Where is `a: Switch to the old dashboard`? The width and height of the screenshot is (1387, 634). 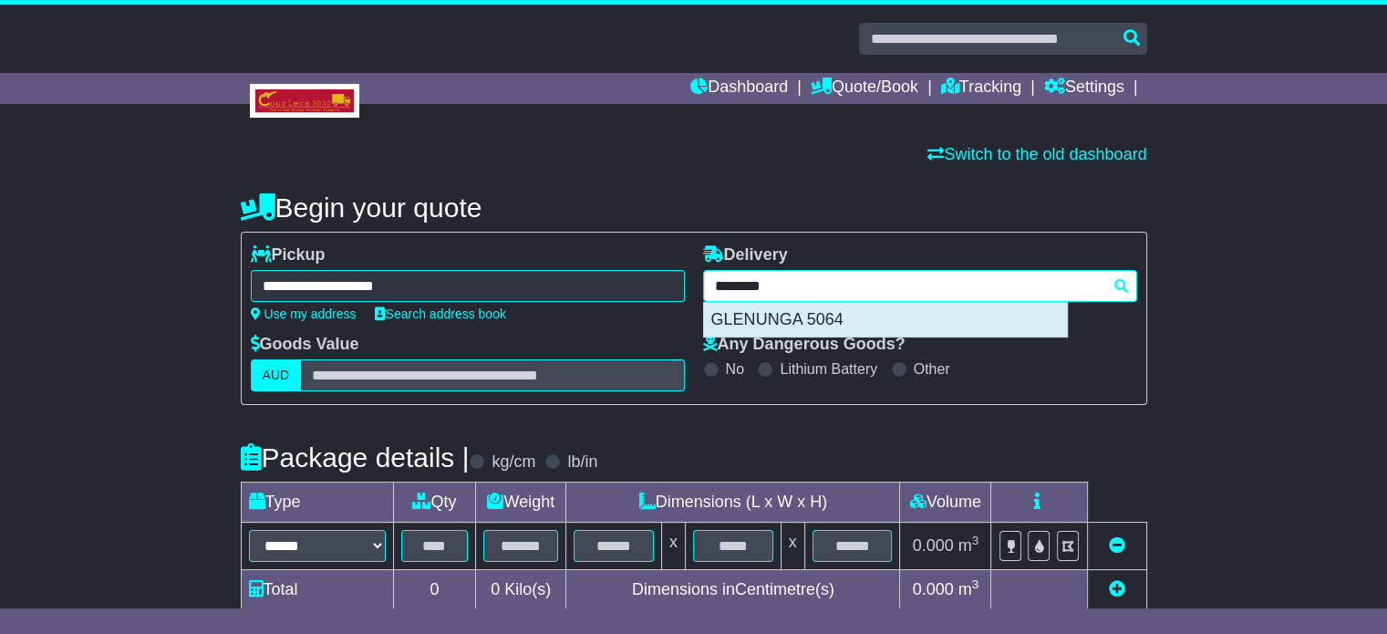 a: Switch to the old dashboard is located at coordinates (1037, 154).